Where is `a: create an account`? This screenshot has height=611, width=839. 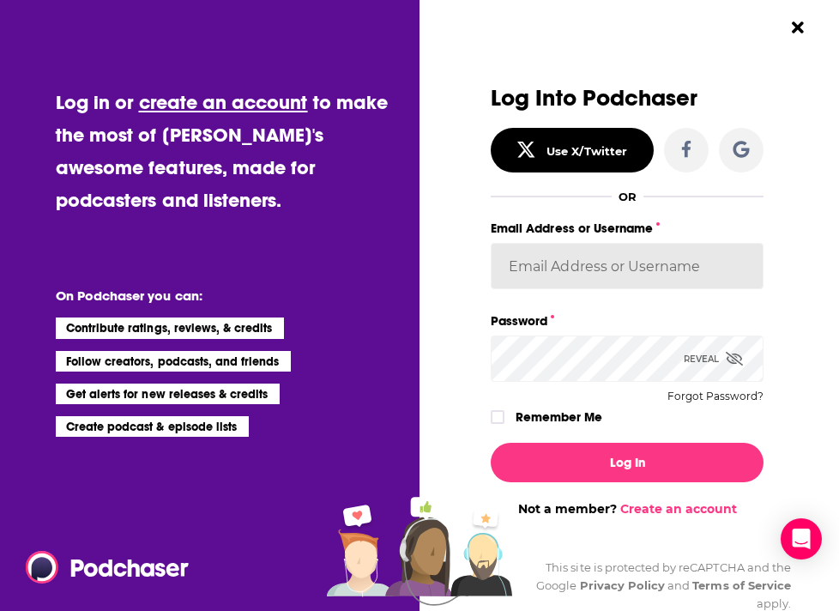
a: create an account is located at coordinates (223, 102).